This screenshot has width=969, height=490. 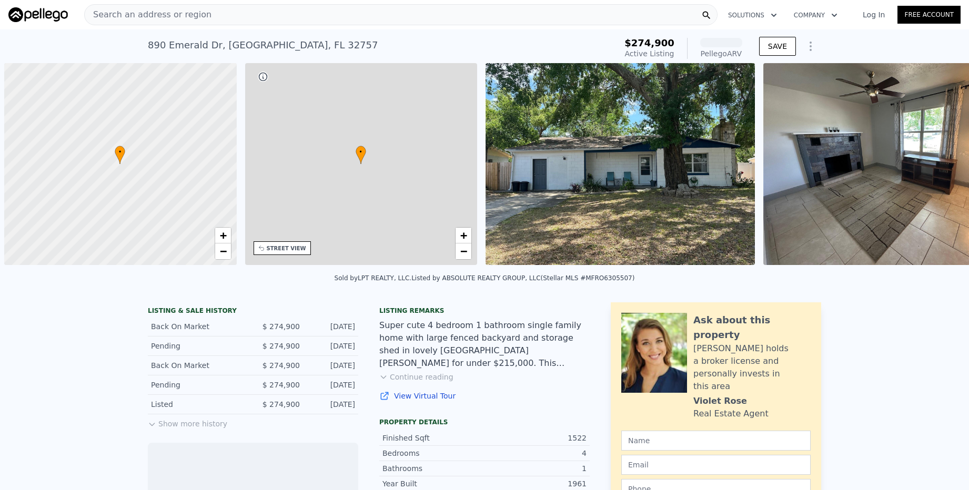 I want to click on span: Search an address or region, so click(x=148, y=15).